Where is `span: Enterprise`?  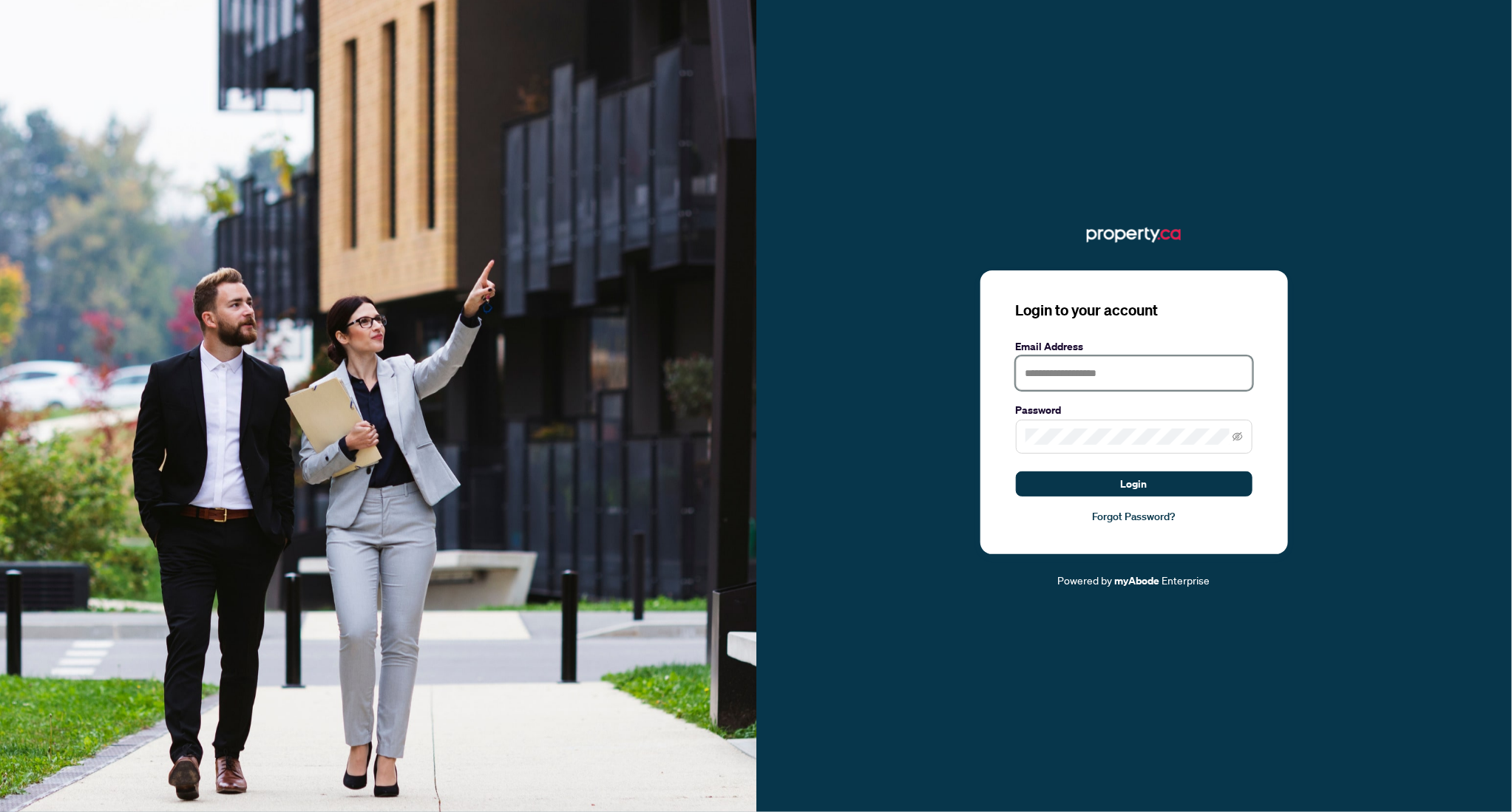
span: Enterprise is located at coordinates (1186, 580).